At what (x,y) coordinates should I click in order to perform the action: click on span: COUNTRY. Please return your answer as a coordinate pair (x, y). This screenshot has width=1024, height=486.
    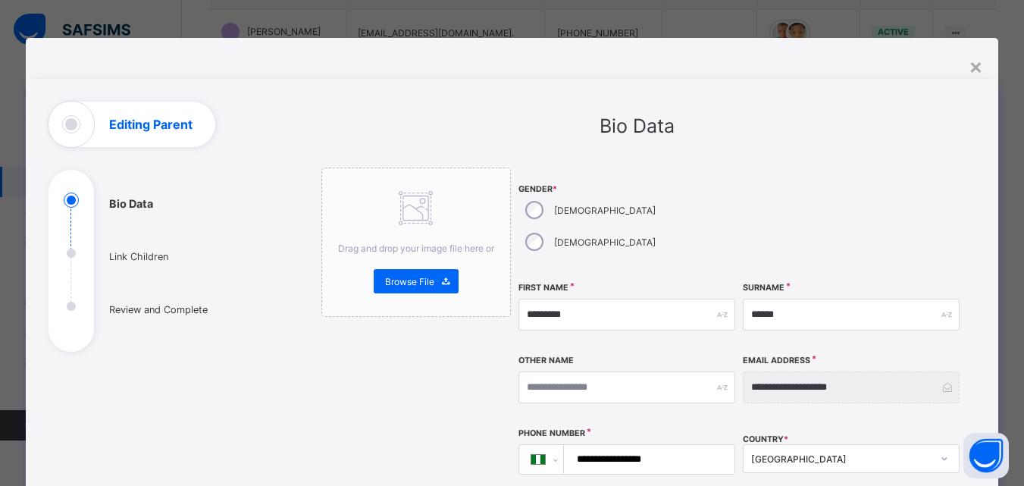
    Looking at the image, I should click on (765, 439).